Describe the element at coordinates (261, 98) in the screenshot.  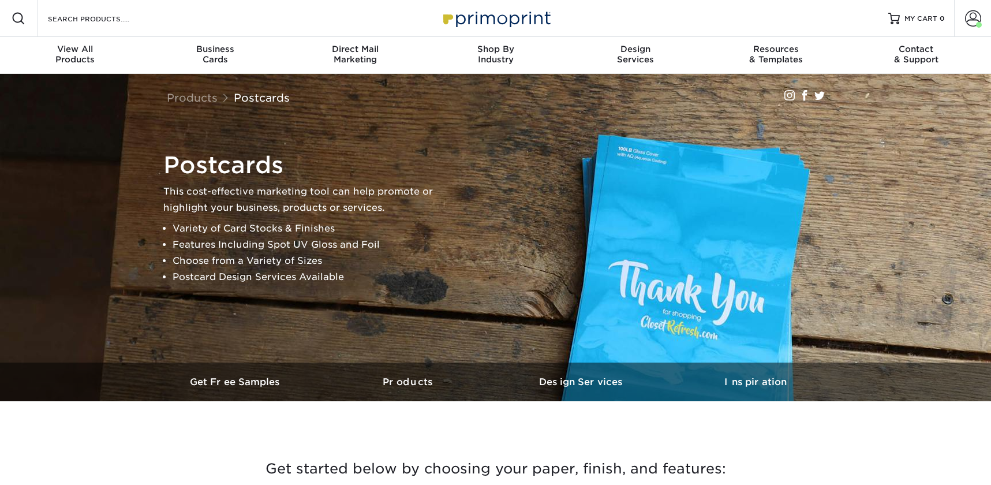
I see `a: Postcards` at that location.